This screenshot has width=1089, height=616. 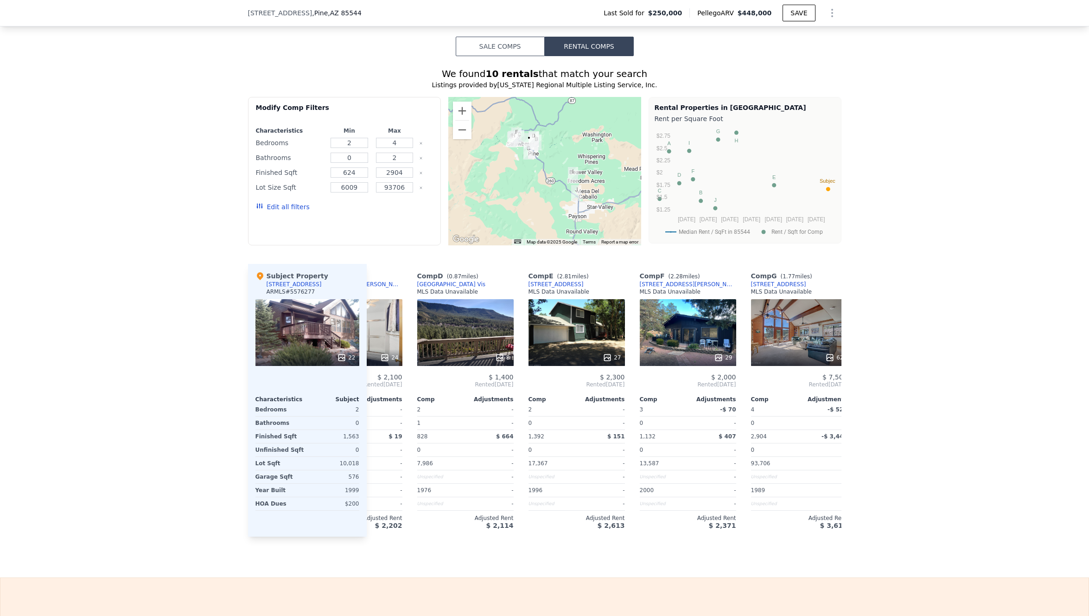 What do you see at coordinates (723, 357) in the screenshot?
I see `div: 29` at bounding box center [723, 357].